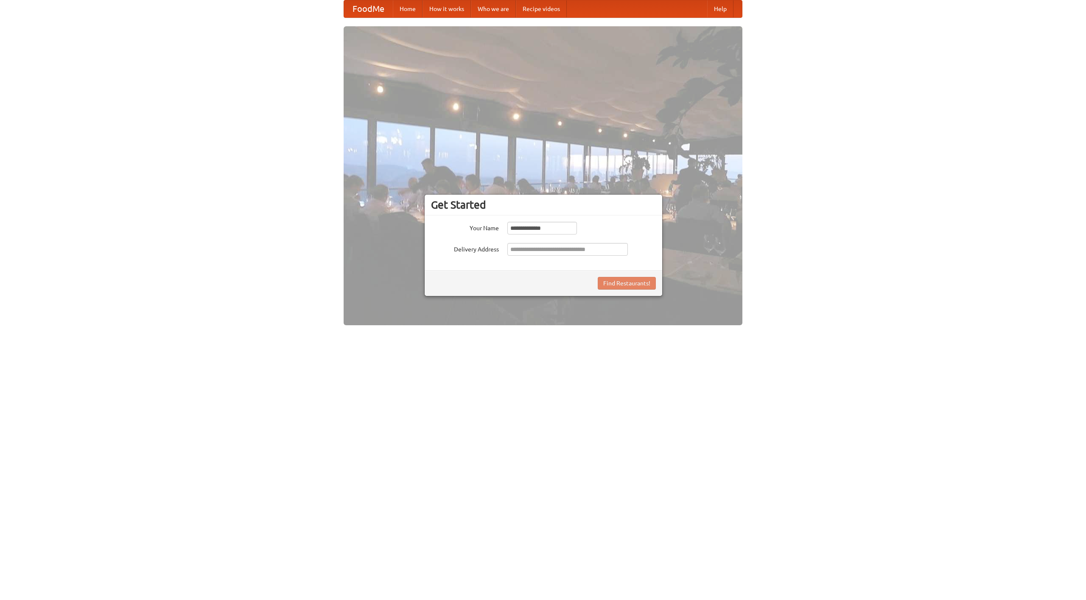 This screenshot has width=1086, height=600. What do you see at coordinates (447, 9) in the screenshot?
I see `a: How it works` at bounding box center [447, 9].